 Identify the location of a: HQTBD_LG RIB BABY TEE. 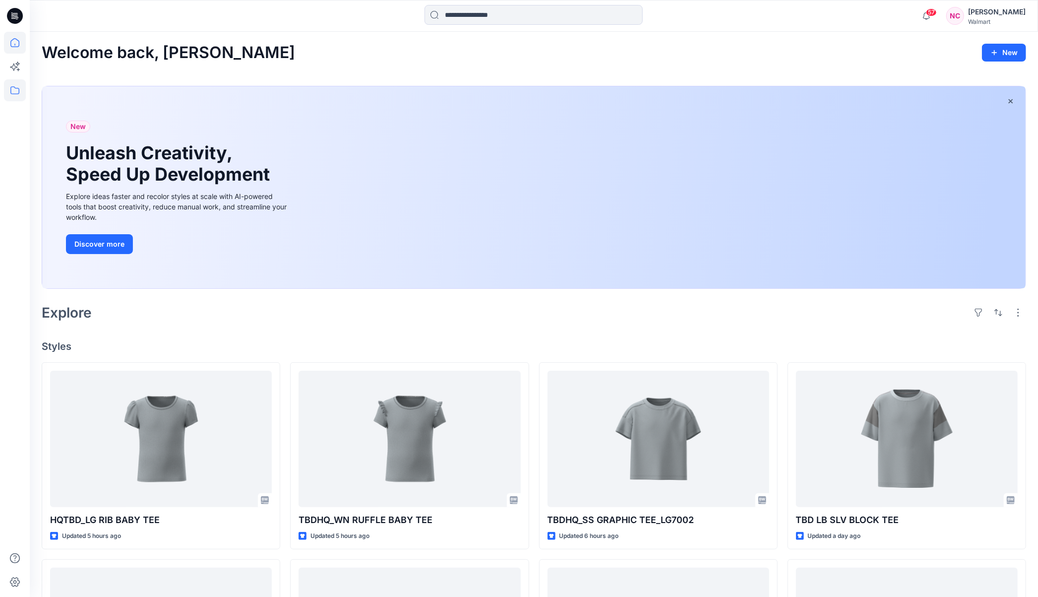
(161, 438).